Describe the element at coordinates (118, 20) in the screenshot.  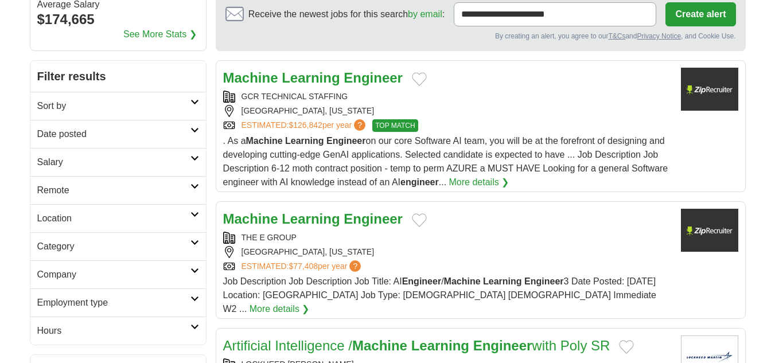
I see `div: $174,665` at that location.